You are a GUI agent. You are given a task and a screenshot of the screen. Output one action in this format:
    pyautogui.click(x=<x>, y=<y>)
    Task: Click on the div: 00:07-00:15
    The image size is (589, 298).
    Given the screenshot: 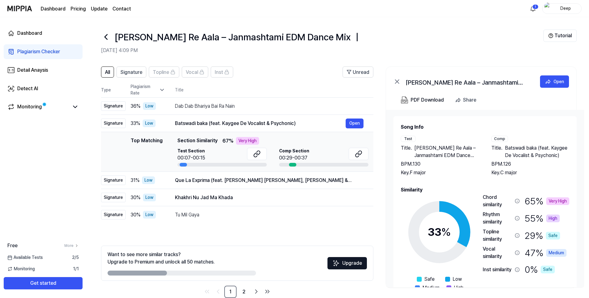 What is the action you would take?
    pyautogui.click(x=191, y=158)
    